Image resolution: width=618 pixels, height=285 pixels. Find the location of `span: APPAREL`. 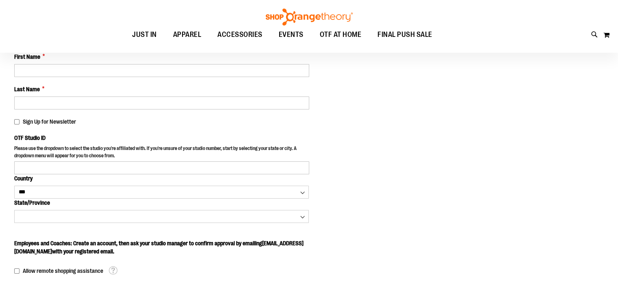

span: APPAREL is located at coordinates (187, 35).